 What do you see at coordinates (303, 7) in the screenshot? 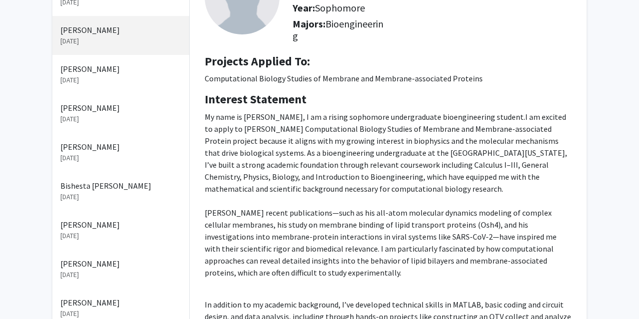
I see `b: Year:` at bounding box center [303, 7].